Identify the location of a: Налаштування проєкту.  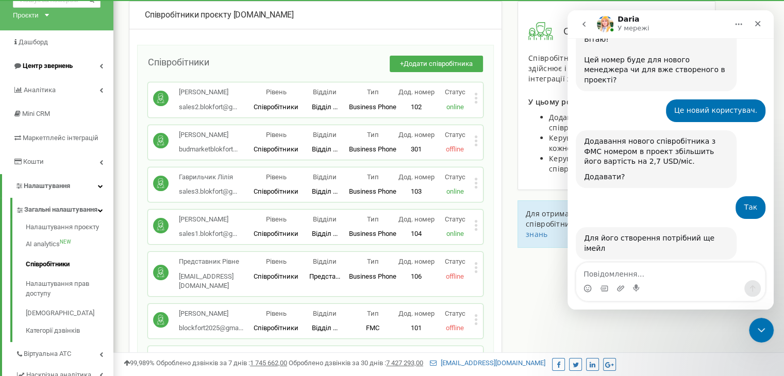
(70, 229).